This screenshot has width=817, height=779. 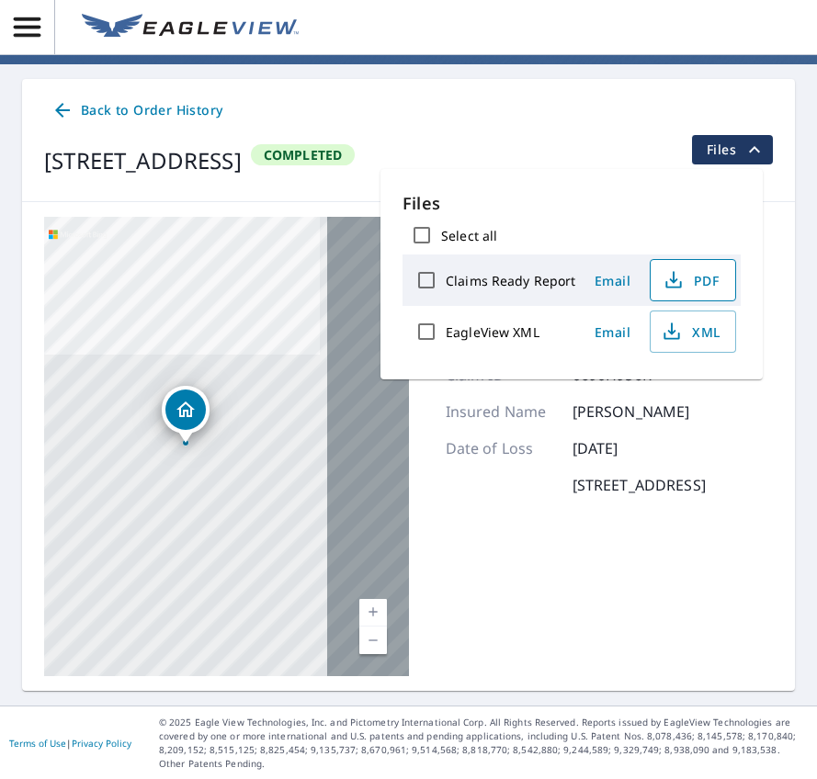 What do you see at coordinates (373, 613) in the screenshot?
I see `a: Current Level 17, Zoom In` at bounding box center [373, 613].